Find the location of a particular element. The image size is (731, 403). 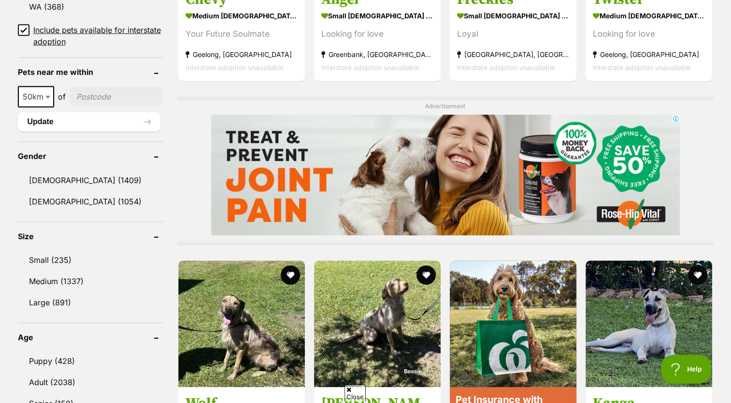

span: of is located at coordinates (62, 97).